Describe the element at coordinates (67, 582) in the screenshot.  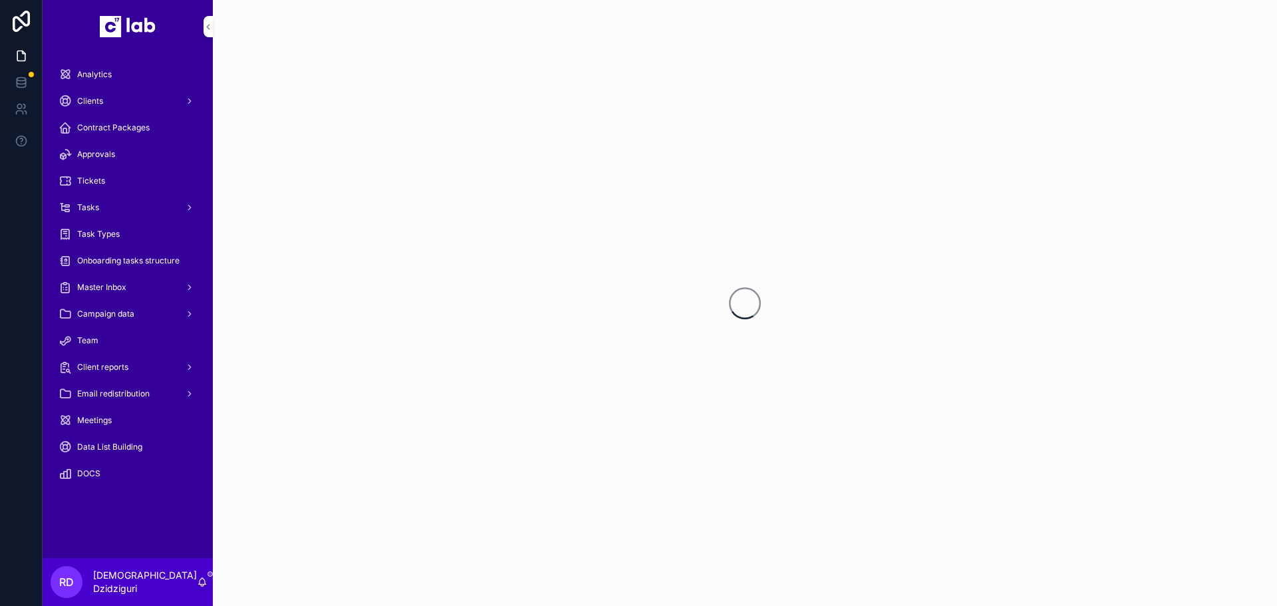
I see `span: RD` at that location.